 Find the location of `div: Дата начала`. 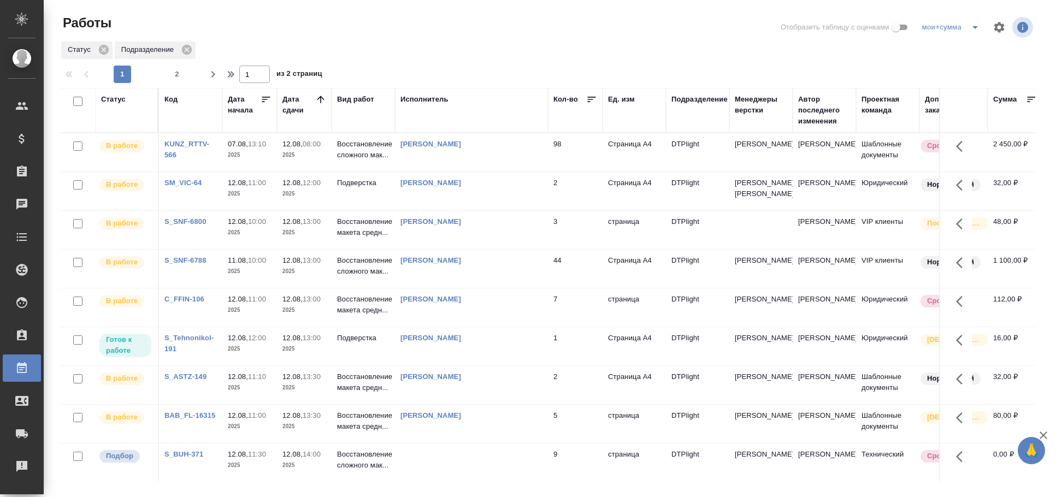

div: Дата начала is located at coordinates (244, 105).